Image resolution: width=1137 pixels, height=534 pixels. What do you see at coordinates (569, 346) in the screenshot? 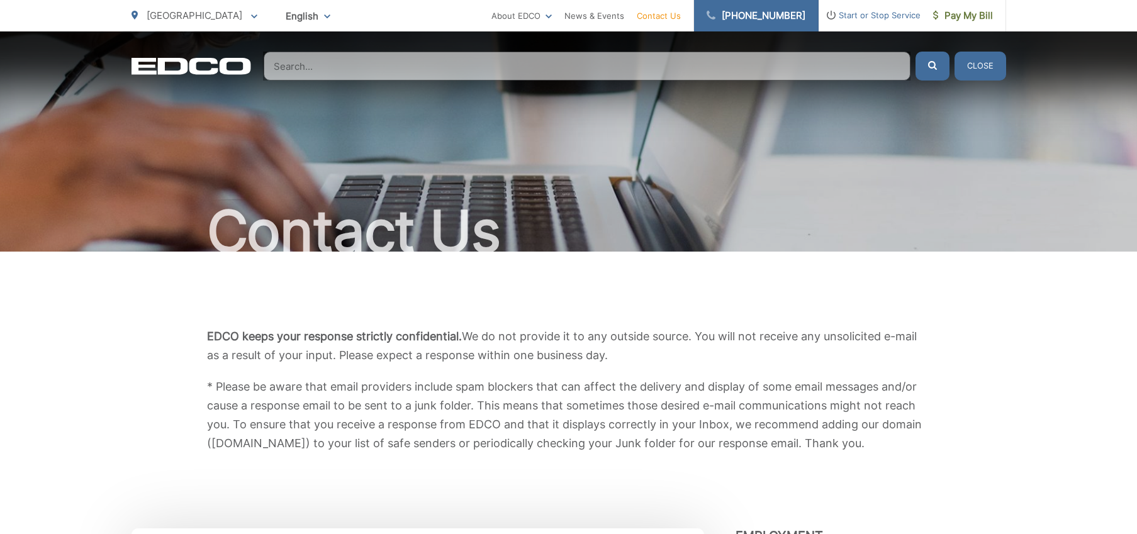
I see `p: We do not provide it to any outside source. You will not receive any unsolicited e-mail as a resu...` at bounding box center [569, 346].